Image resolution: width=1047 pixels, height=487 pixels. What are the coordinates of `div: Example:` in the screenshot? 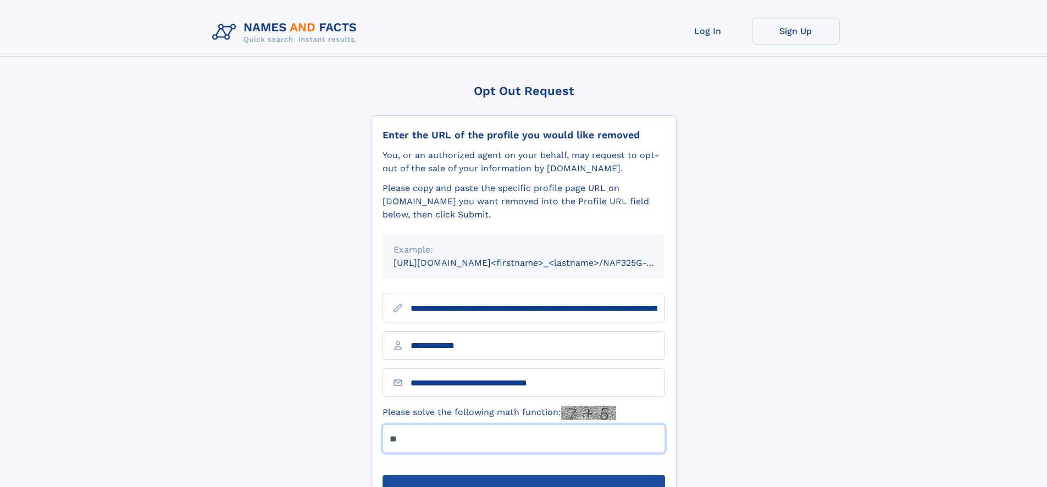 It's located at (524, 250).